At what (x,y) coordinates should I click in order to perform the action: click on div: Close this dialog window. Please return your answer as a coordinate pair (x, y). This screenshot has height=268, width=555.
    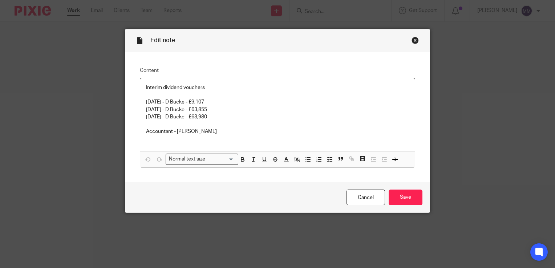
    Looking at the image, I should click on (415, 40).